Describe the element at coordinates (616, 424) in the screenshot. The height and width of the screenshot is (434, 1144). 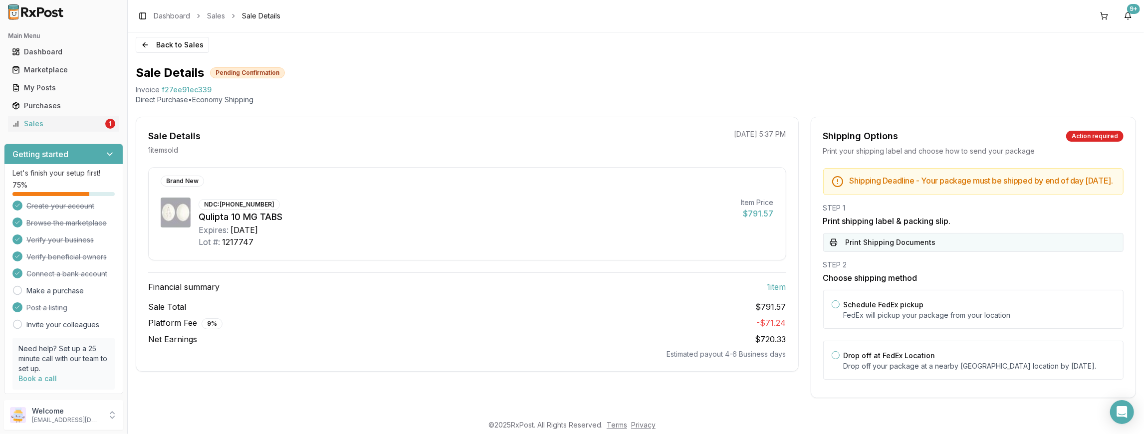
I see `a: Terms` at that location.